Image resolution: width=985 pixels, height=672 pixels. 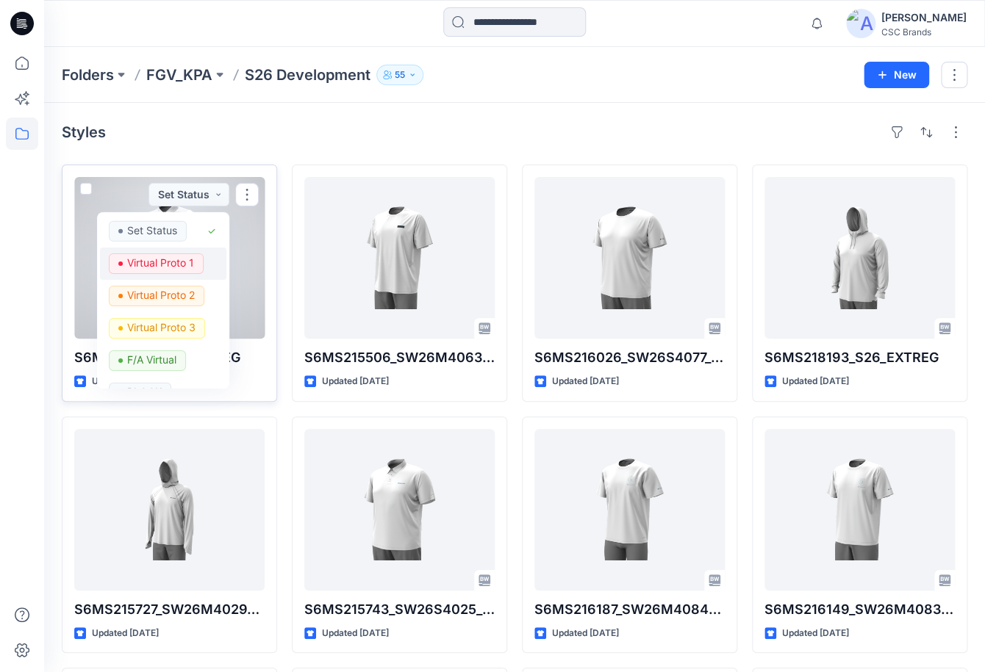 I want to click on p: Virtual Proto 1, so click(x=160, y=263).